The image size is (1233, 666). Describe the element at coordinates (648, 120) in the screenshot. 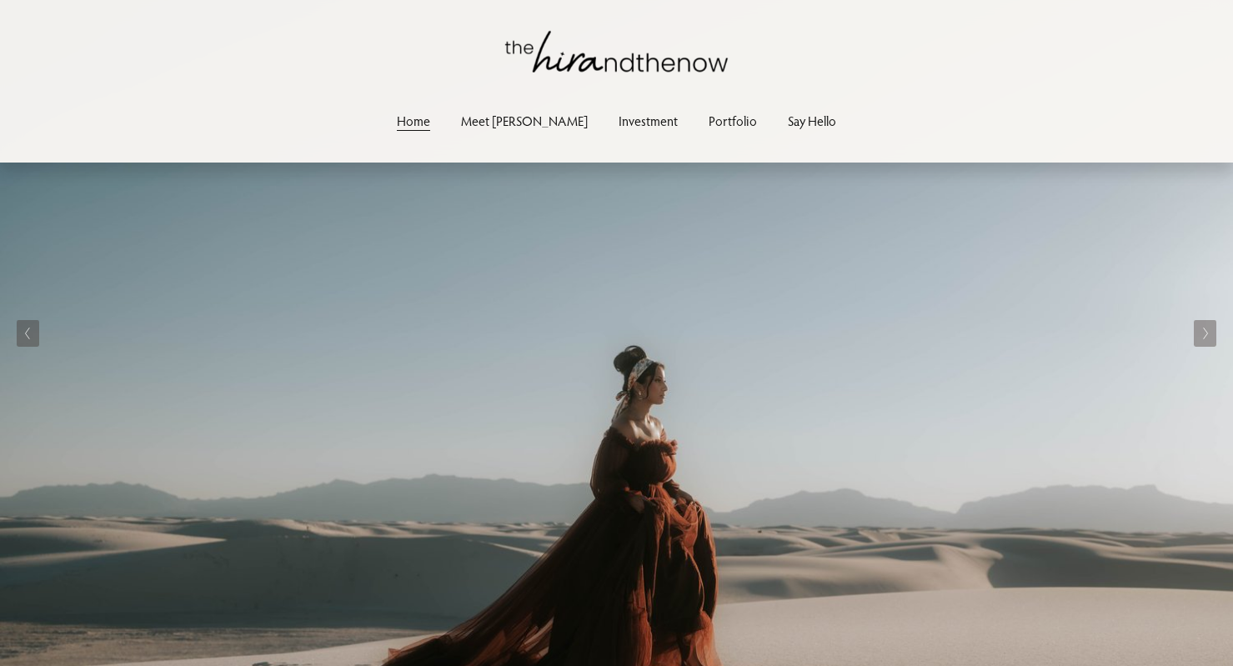

I see `a: Investment` at that location.